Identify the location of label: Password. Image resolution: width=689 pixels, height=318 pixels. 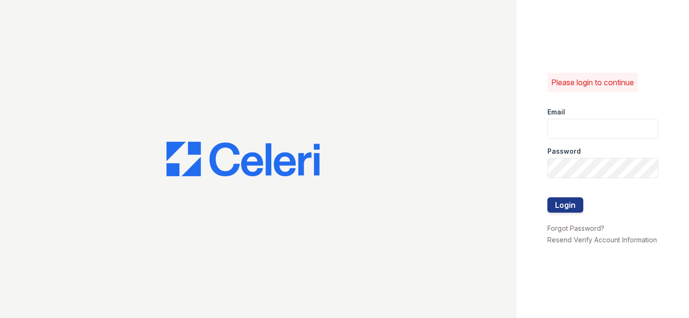
(564, 151).